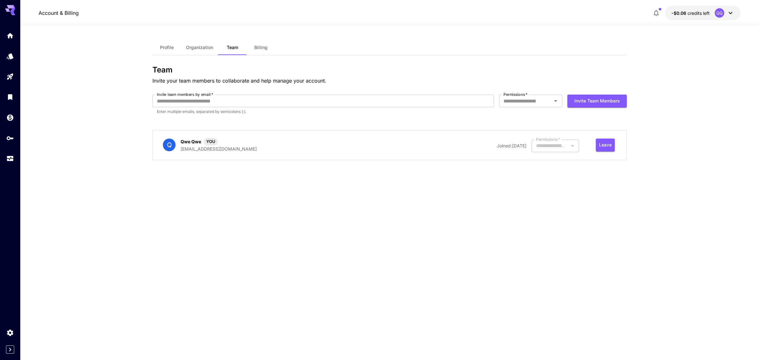  What do you see at coordinates (232, 47) in the screenshot?
I see `span: Team` at bounding box center [232, 47].